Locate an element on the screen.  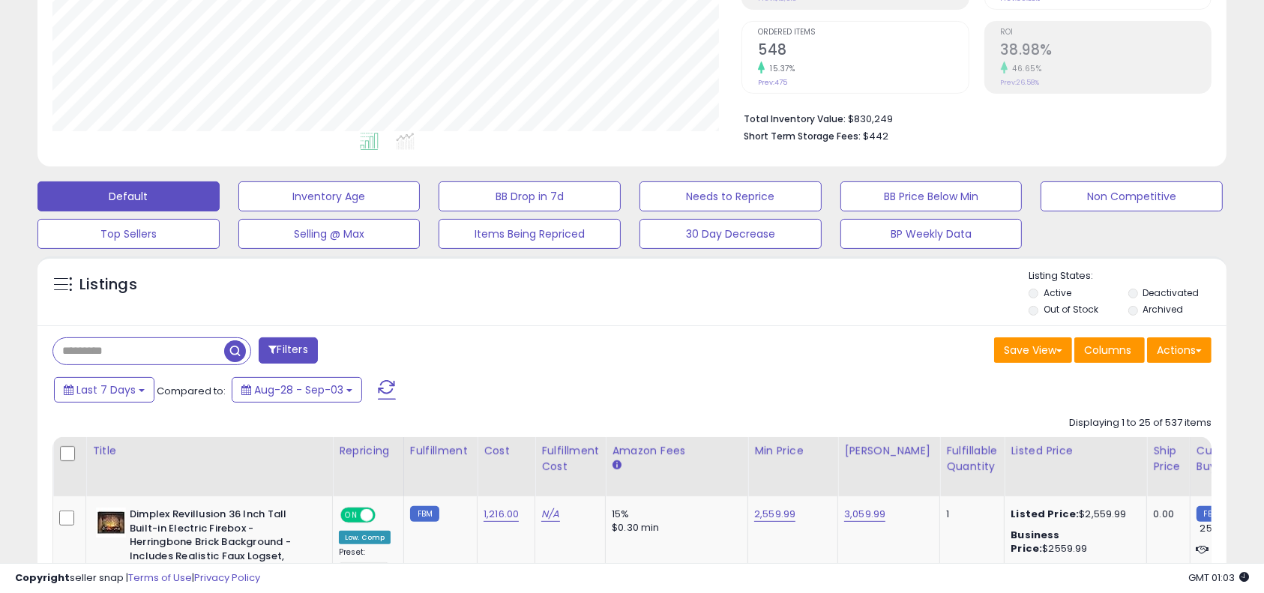
b: Business Price: is located at coordinates (1035, 541).